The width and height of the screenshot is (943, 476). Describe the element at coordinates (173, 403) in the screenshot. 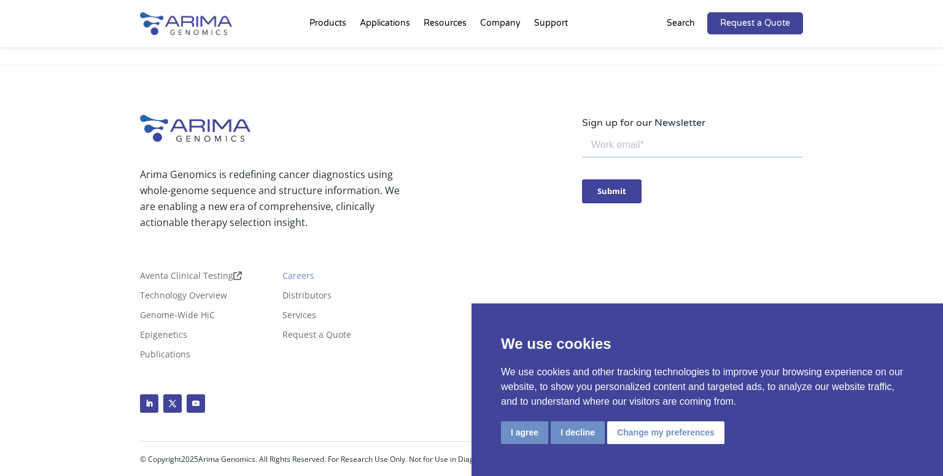

I see `a: Follow on X` at that location.